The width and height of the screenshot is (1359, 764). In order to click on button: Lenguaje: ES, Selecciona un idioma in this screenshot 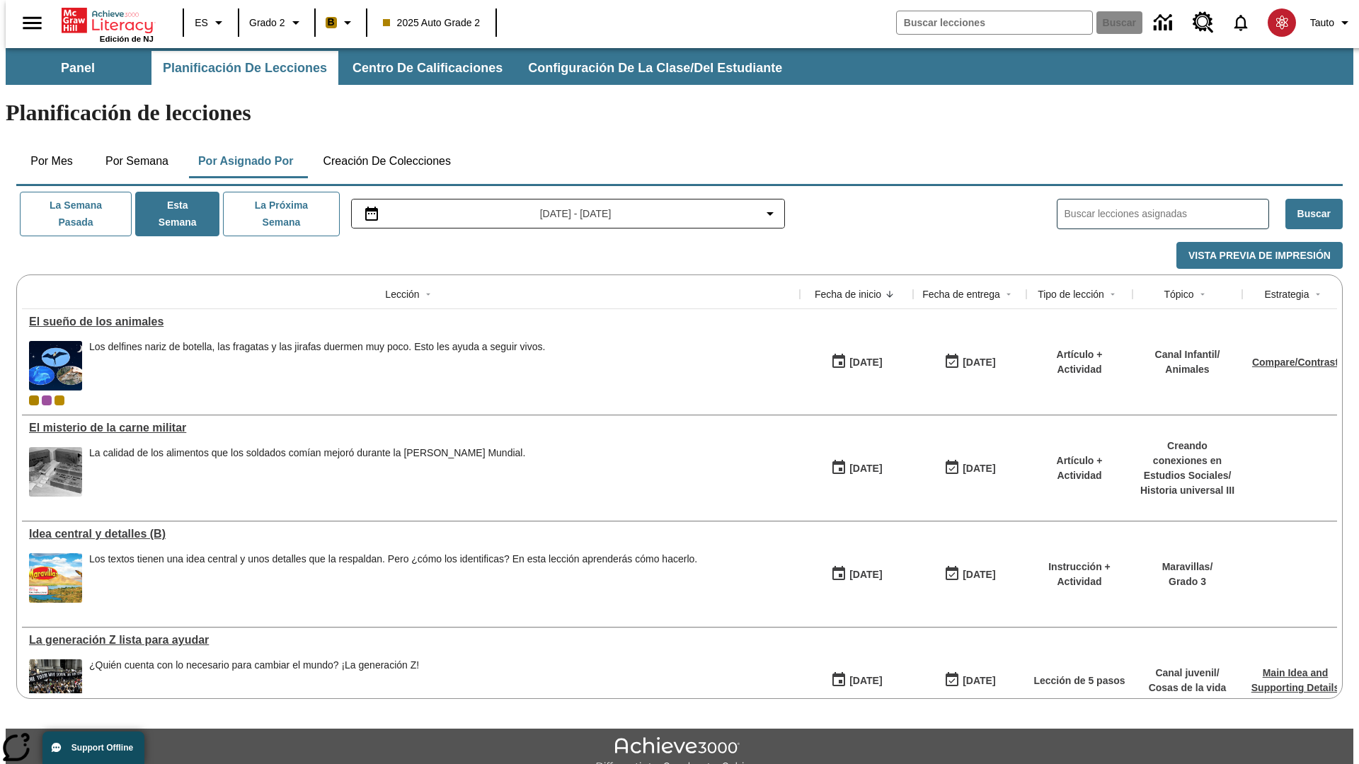, I will do `click(211, 23)`.